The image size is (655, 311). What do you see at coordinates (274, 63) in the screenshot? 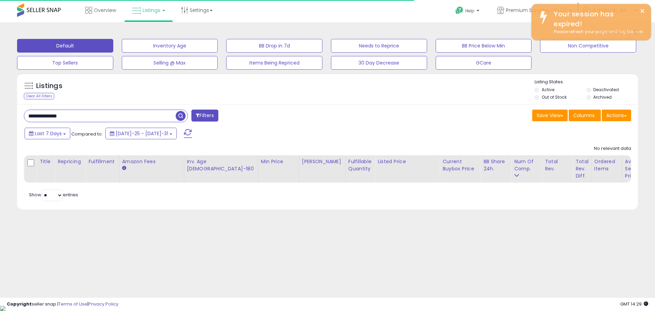
I see `button: Items Being Repriced` at bounding box center [274, 63].